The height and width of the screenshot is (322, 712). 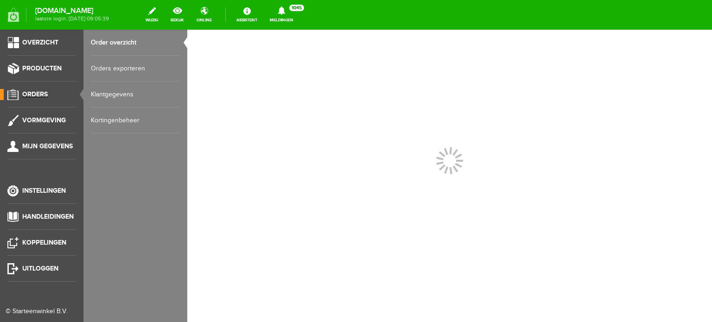 I want to click on a: Meldingen1045, so click(x=281, y=15).